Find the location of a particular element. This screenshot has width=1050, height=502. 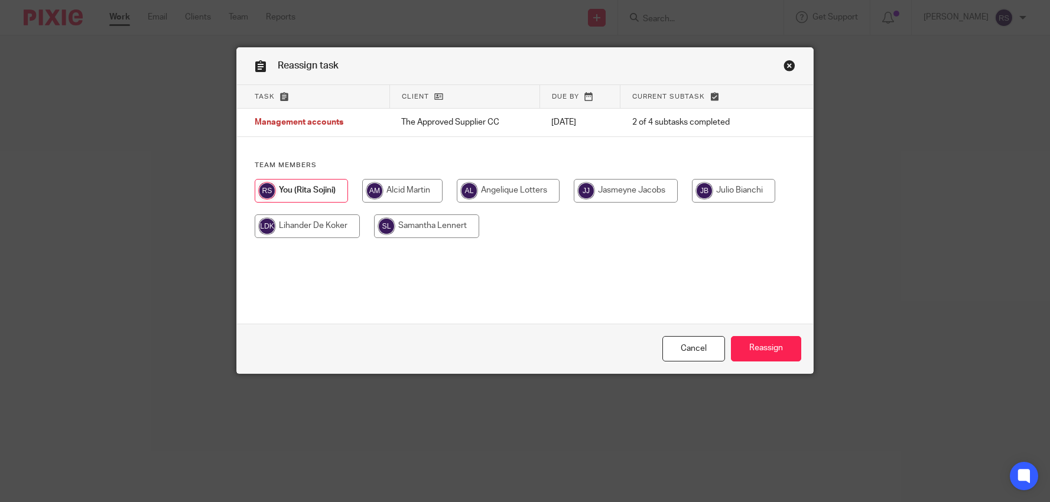

input: Reassign is located at coordinates (766, 349).